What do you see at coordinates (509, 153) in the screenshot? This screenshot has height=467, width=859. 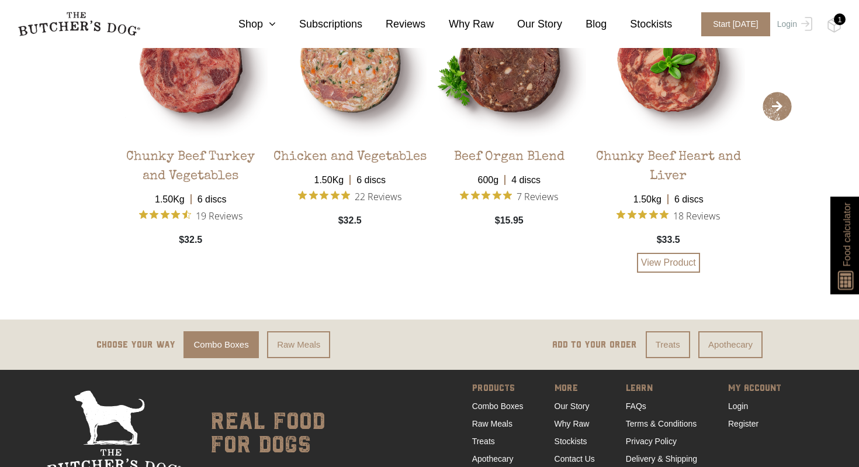 I see `div: Beef Organ Blend` at bounding box center [509, 153].